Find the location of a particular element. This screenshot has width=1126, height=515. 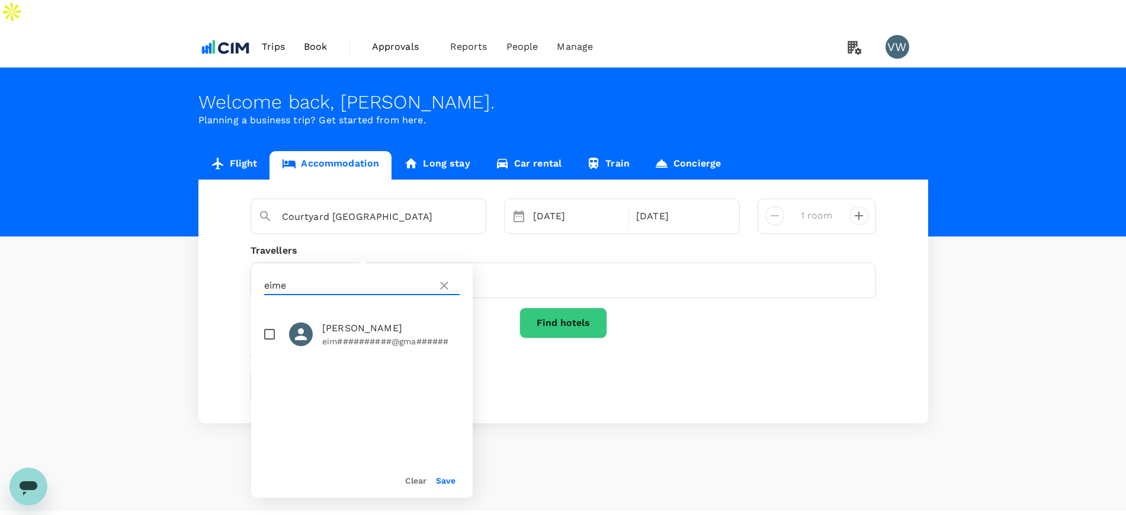

input: Add rooms is located at coordinates (817, 216).